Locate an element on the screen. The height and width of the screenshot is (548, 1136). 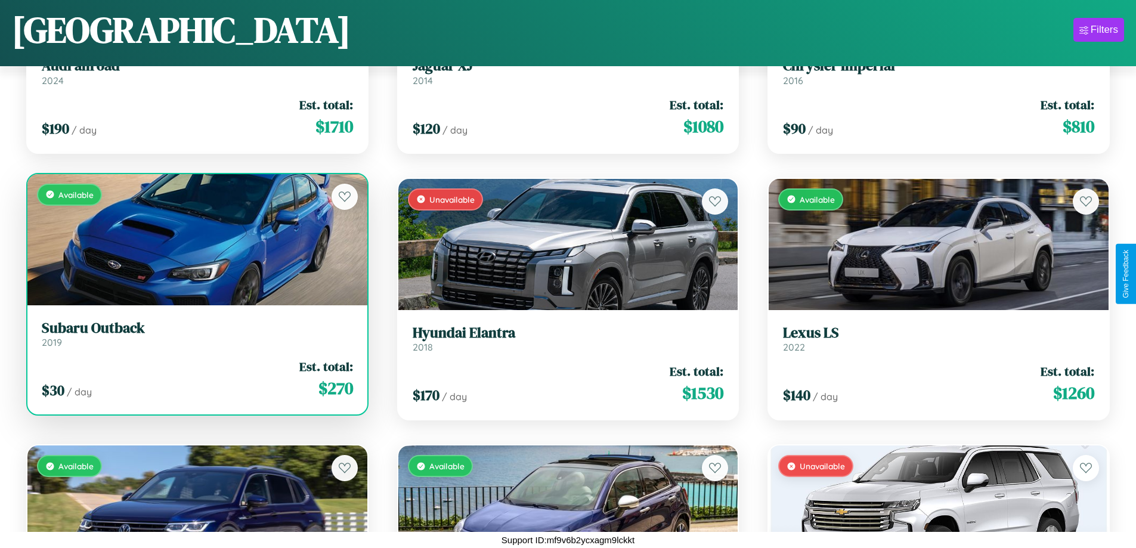
h3: Subaru Outback is located at coordinates (197, 328).